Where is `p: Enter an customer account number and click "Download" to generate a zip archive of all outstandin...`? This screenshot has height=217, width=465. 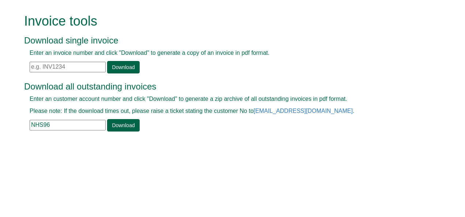 p: Enter an customer account number and click "Download" to generate a zip archive of all outstandin... is located at coordinates (224, 99).